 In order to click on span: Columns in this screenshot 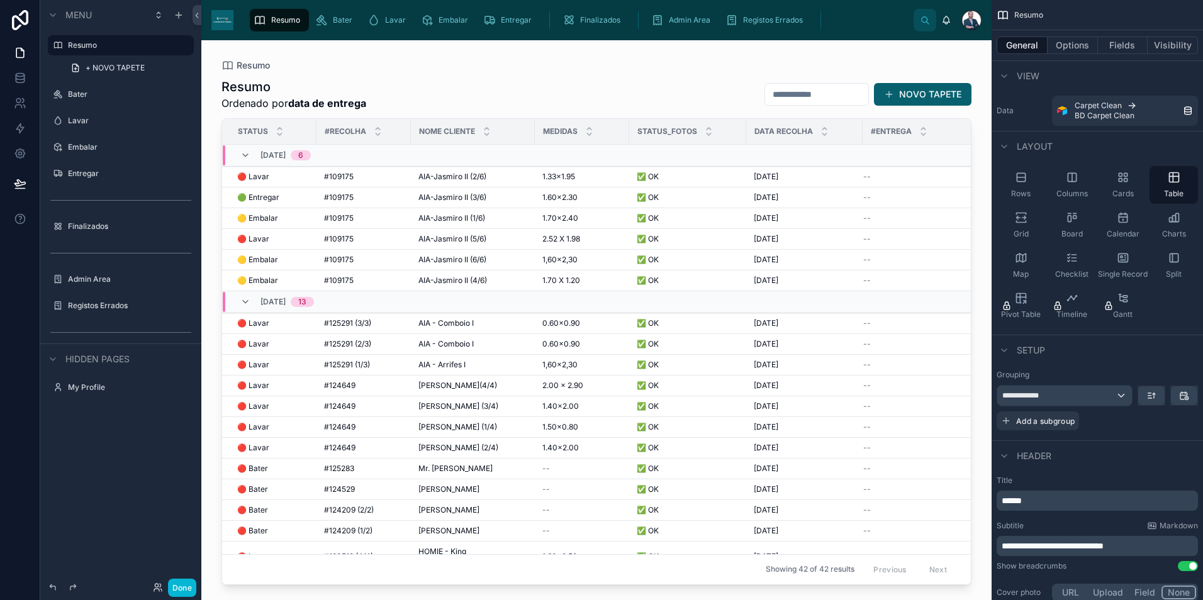, I will do `click(1072, 194)`.